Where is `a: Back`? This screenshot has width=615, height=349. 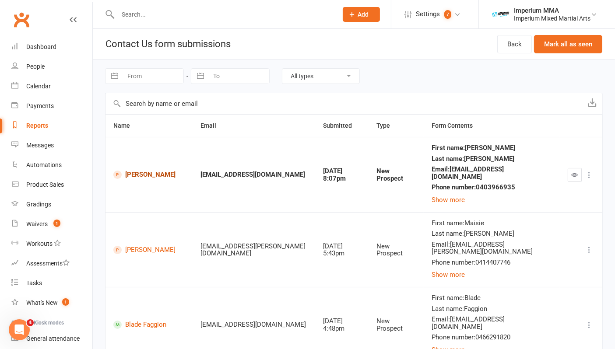 a: Back is located at coordinates (514, 44).